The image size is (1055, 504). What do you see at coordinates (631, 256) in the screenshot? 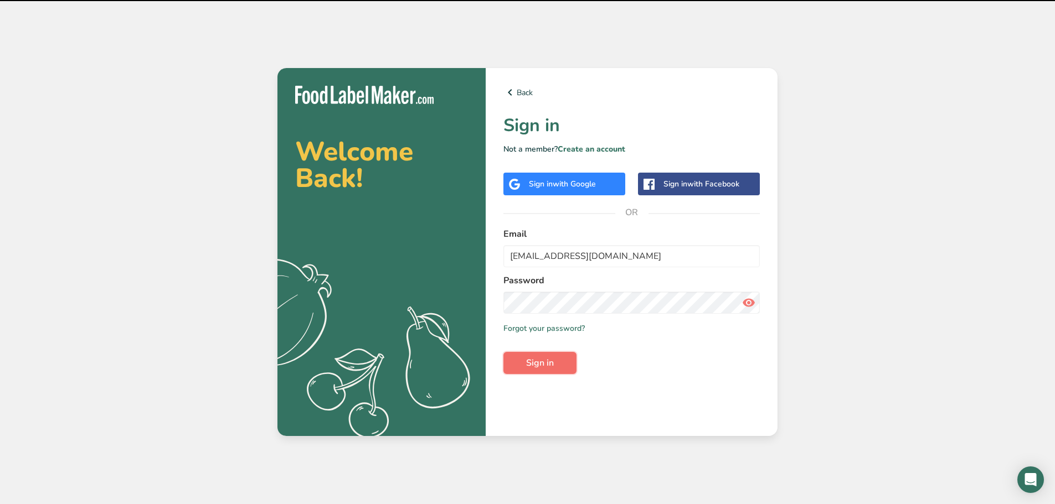
I see `input: Enter Your Email` at bounding box center [631, 256].